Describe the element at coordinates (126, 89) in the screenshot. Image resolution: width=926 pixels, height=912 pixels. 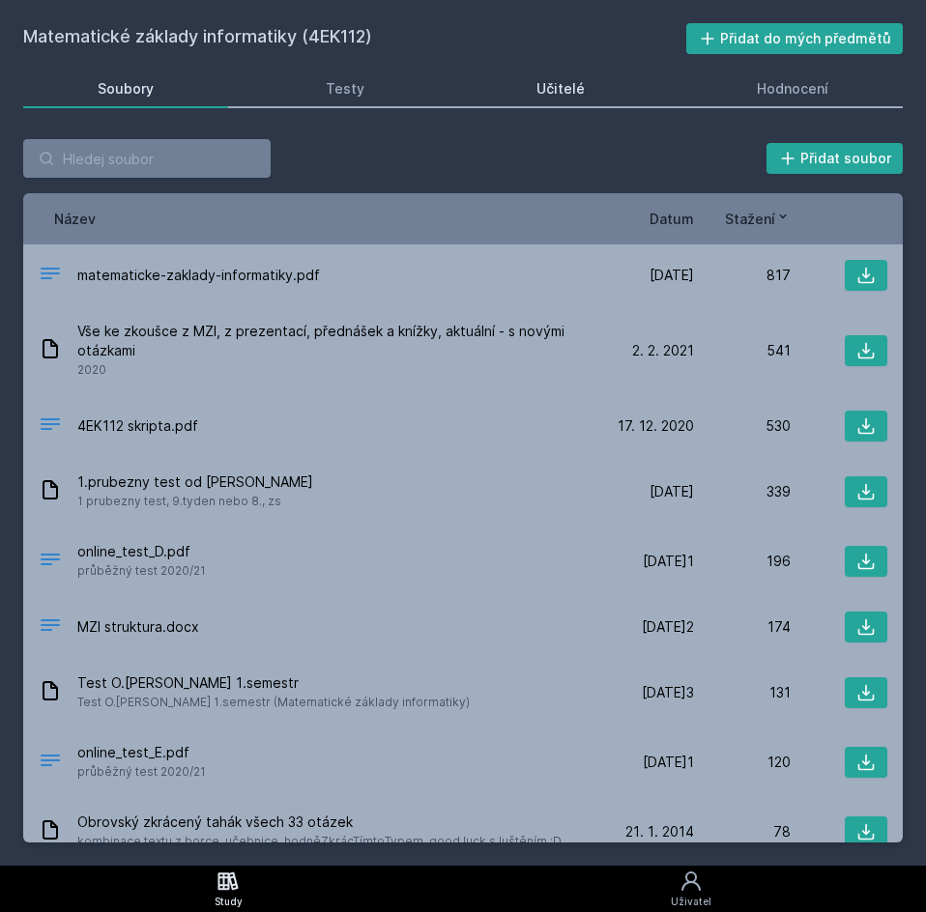
I see `a: Soubory` at that location.